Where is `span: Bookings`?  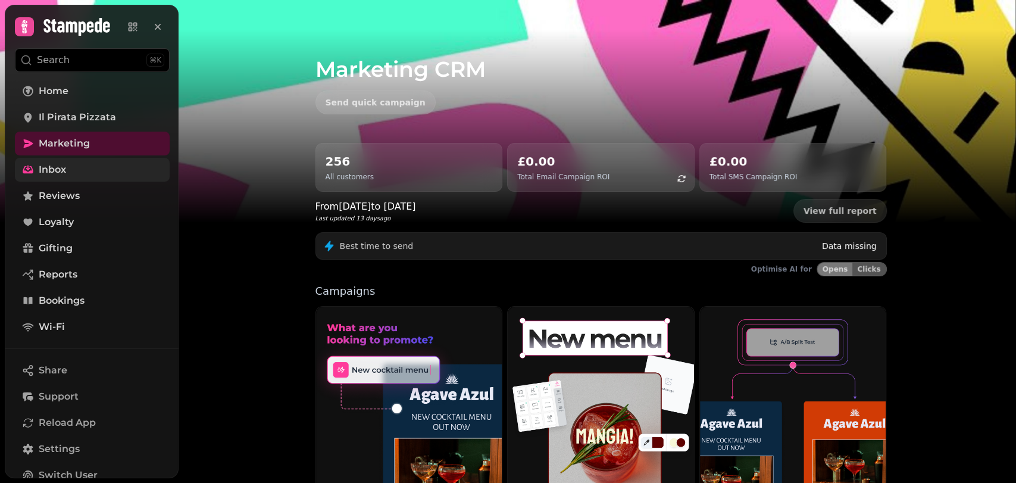 span: Bookings is located at coordinates (61, 301).